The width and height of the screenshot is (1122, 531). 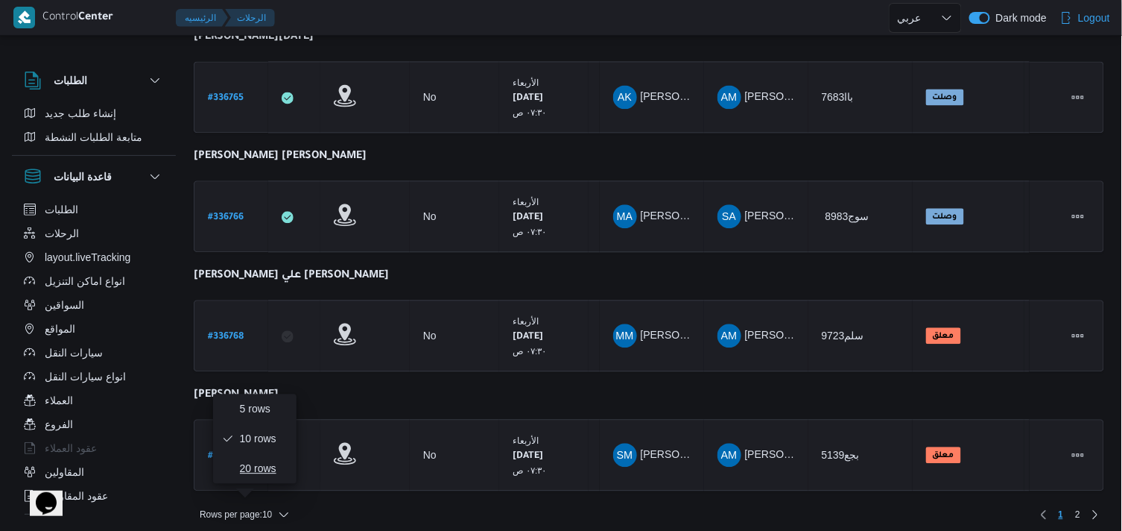 What do you see at coordinates (945, 98) in the screenshot?
I see `b: وصلت` at bounding box center [945, 98].